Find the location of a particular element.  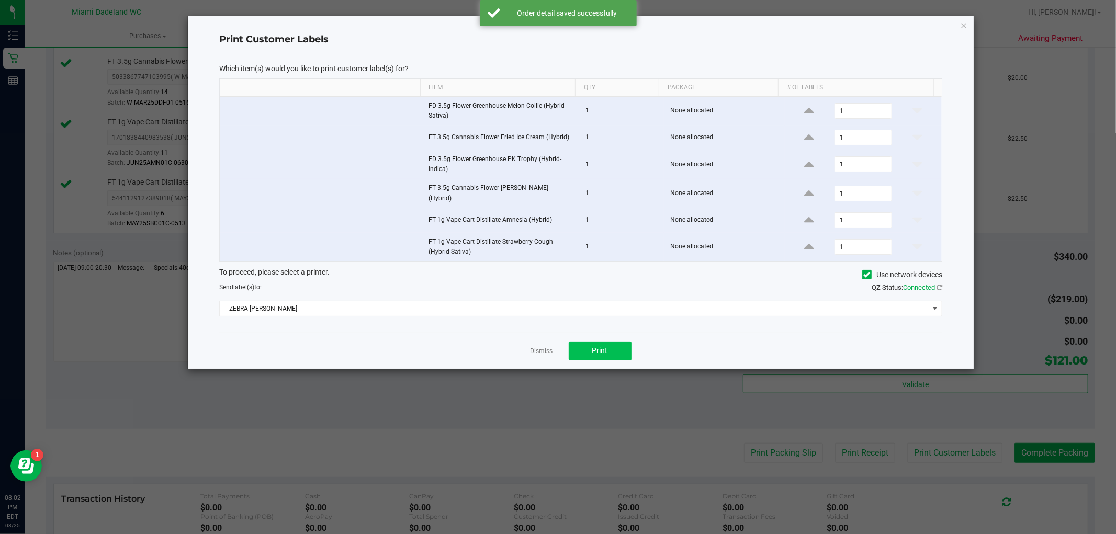

th: Item is located at coordinates (498, 88).